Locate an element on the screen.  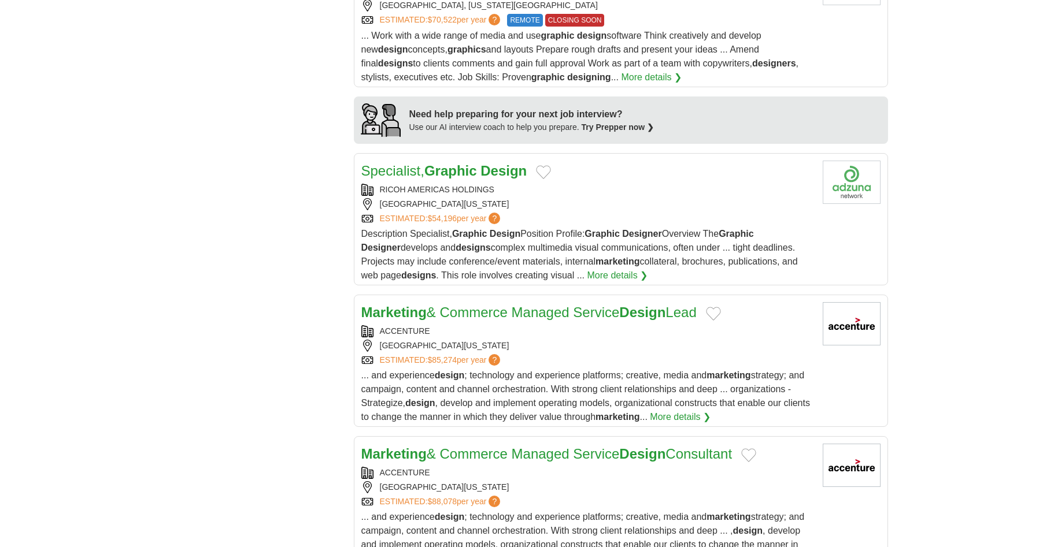
a: Marketing& Commerce Managed ServiceDesignLead is located at coordinates (529, 312).